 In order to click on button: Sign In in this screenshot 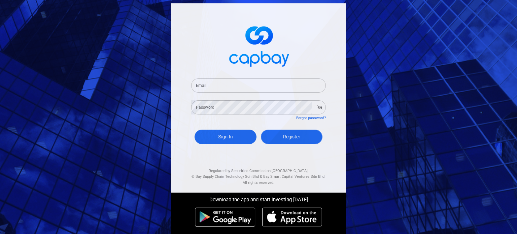, I will do `click(225, 137)`.